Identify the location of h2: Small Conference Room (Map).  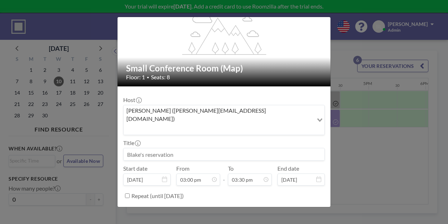
(224, 68).